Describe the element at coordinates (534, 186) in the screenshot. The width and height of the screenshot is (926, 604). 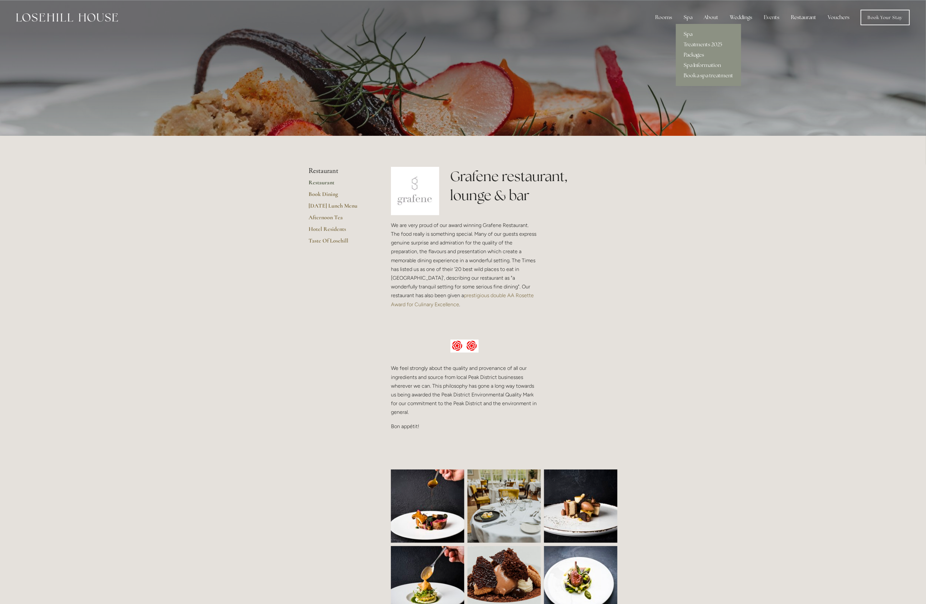
I see `h1: Grafene restaurant, lounge & bar` at that location.